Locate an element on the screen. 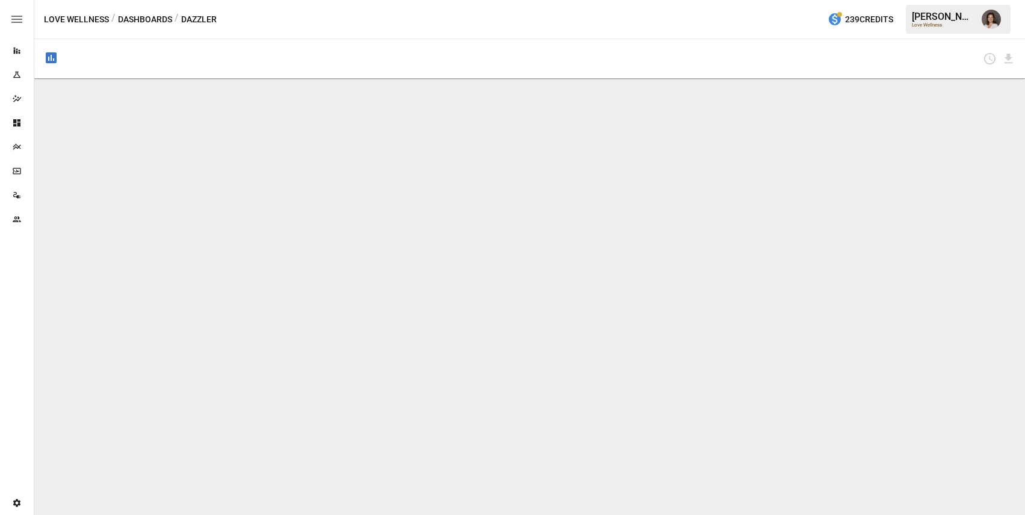 The height and width of the screenshot is (515, 1025). button: Love Wellness is located at coordinates (76, 19).